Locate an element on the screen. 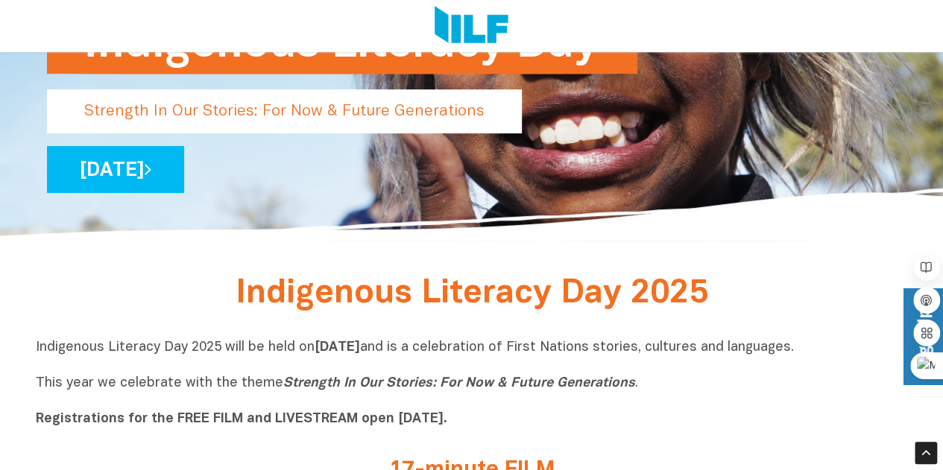  div: Scroll Back to Top is located at coordinates (925, 453).